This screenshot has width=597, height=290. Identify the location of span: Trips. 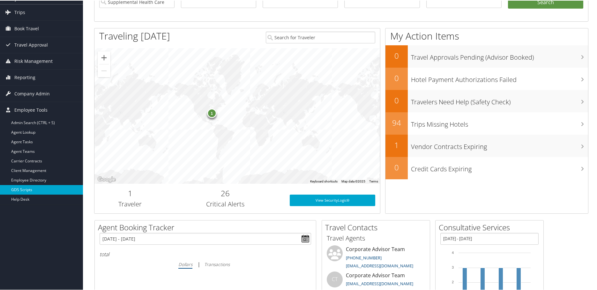
(20, 12).